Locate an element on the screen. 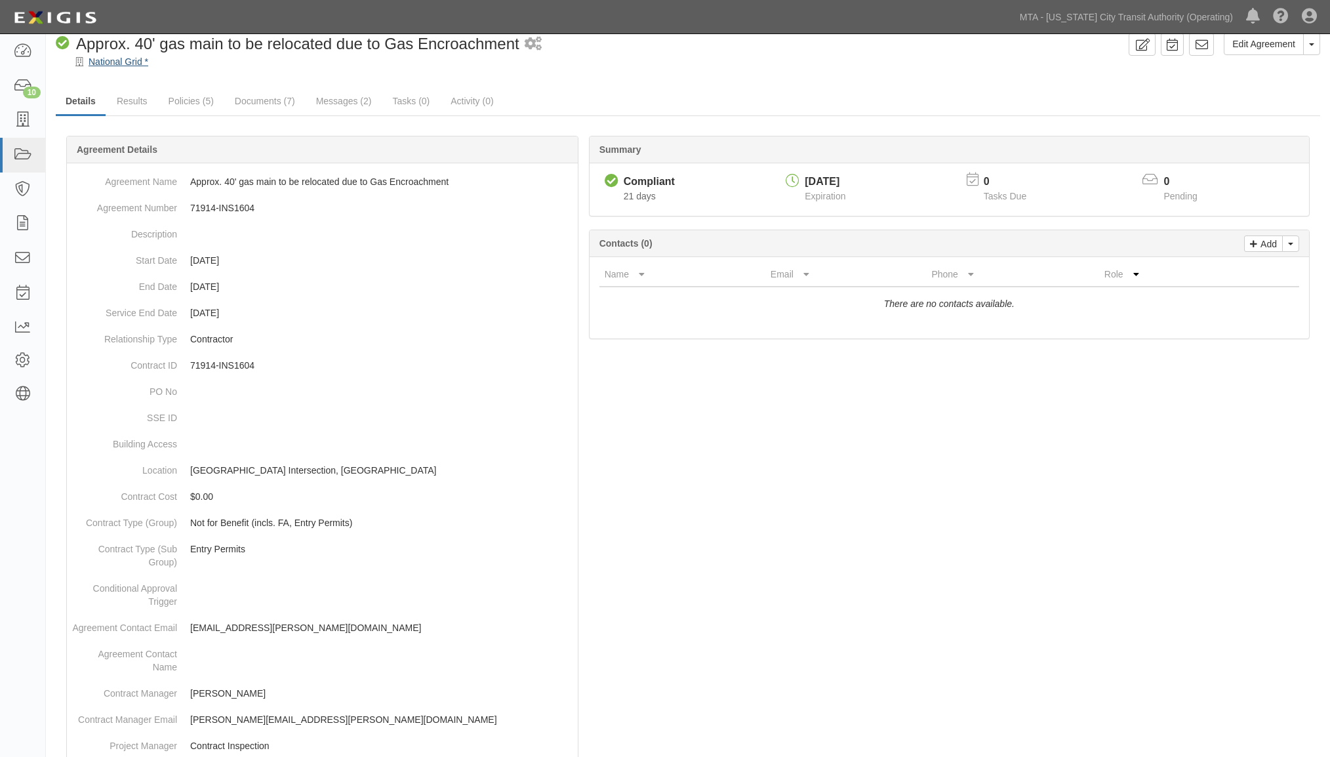 This screenshot has width=1330, height=757. dt: SSE ID is located at coordinates (125, 415).